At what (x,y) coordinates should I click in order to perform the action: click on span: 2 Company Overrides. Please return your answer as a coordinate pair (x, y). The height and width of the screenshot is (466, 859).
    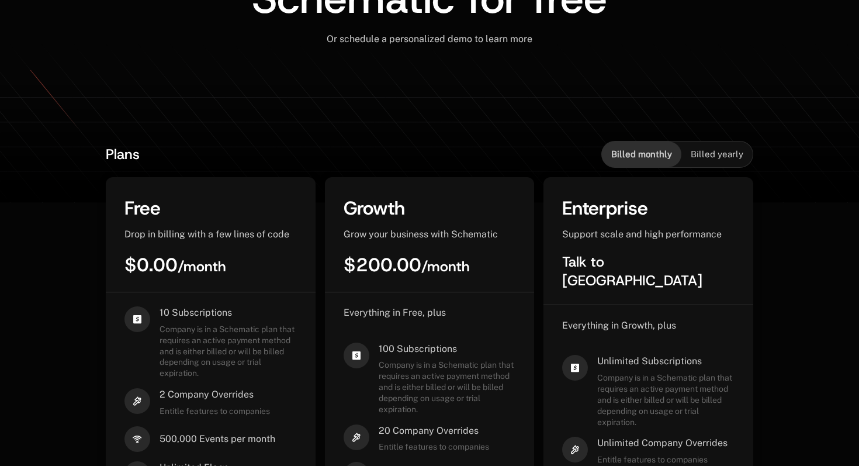
    Looking at the image, I should click on (214, 394).